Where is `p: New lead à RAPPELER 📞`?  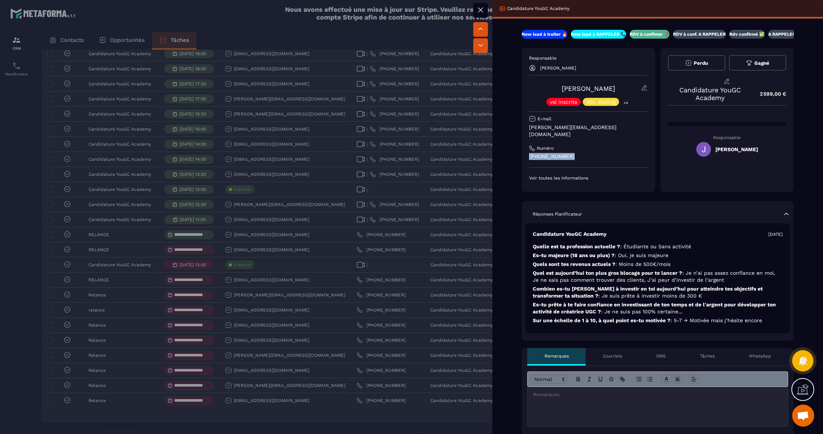
p: New lead à RAPPELER 📞 is located at coordinates (599, 34).